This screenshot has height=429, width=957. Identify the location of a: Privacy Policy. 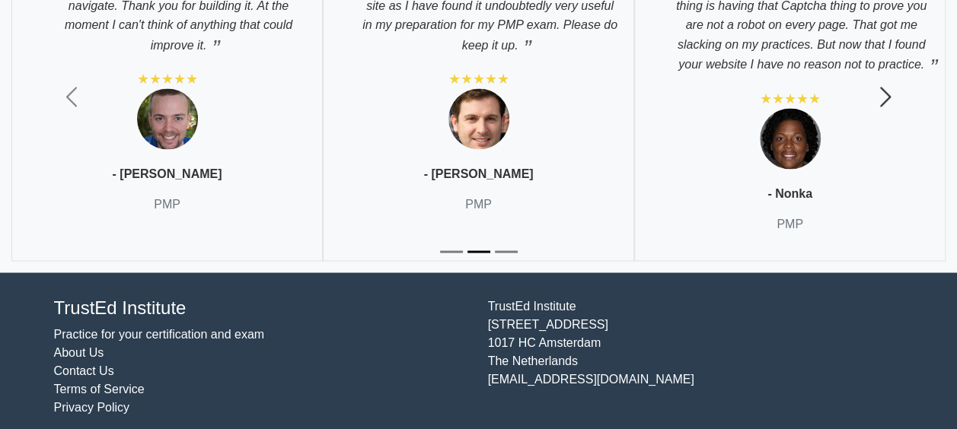
(92, 407).